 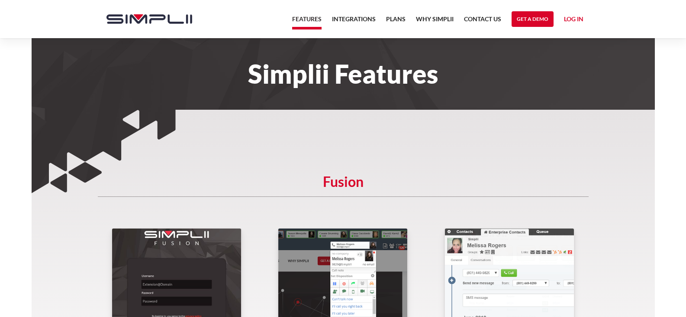 What do you see at coordinates (354, 22) in the screenshot?
I see `a: Integrations` at bounding box center [354, 22].